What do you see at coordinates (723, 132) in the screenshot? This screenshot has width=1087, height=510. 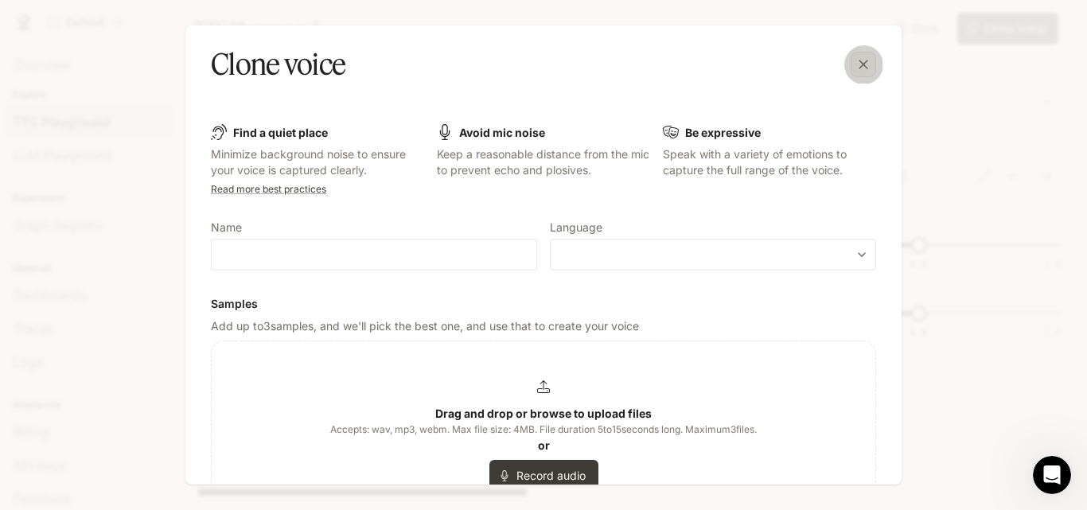 I see `b: Be expressive` at bounding box center [723, 132].